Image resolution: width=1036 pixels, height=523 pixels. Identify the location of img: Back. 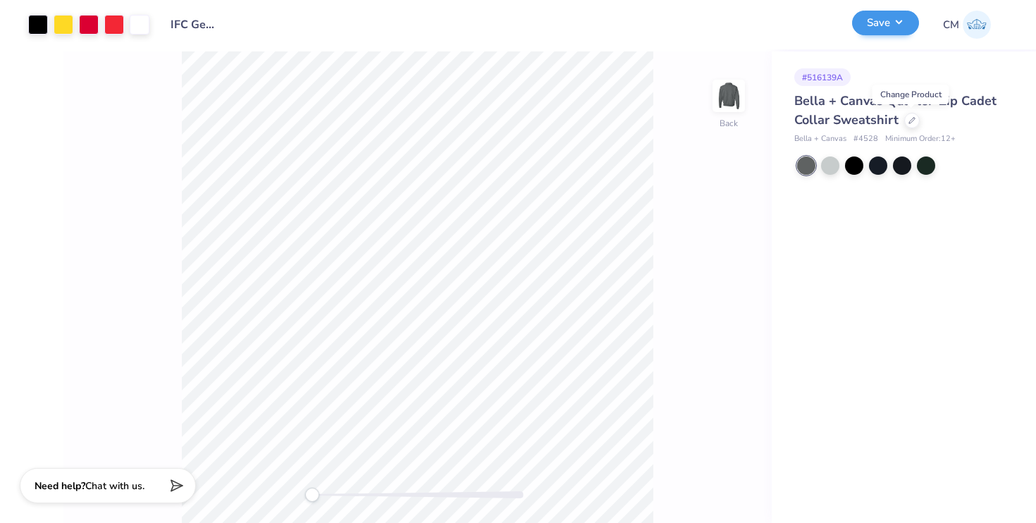
(728, 96).